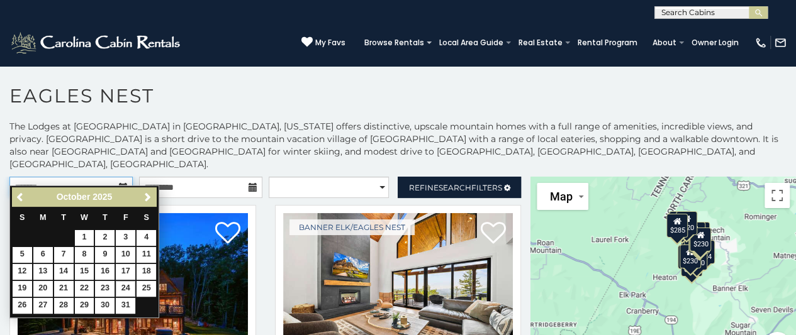 The width and height of the screenshot is (796, 335). I want to click on a: 7, so click(64, 255).